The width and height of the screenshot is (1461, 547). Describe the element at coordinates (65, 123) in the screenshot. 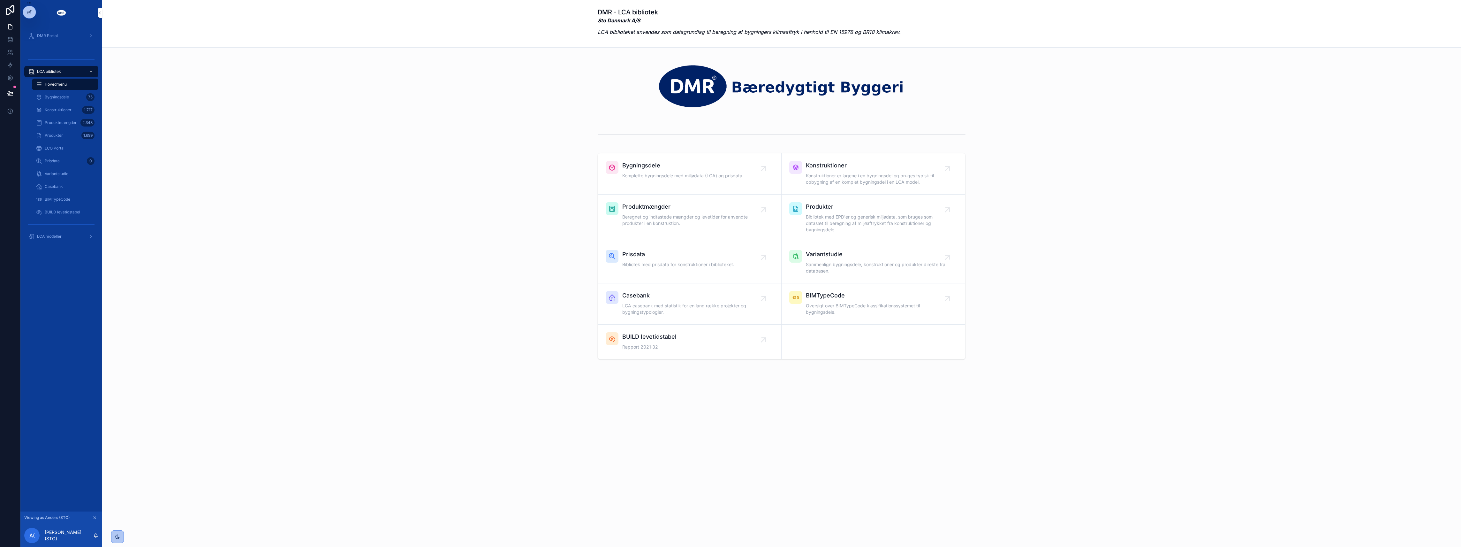

I see `a: Produktmængder2.343` at that location.